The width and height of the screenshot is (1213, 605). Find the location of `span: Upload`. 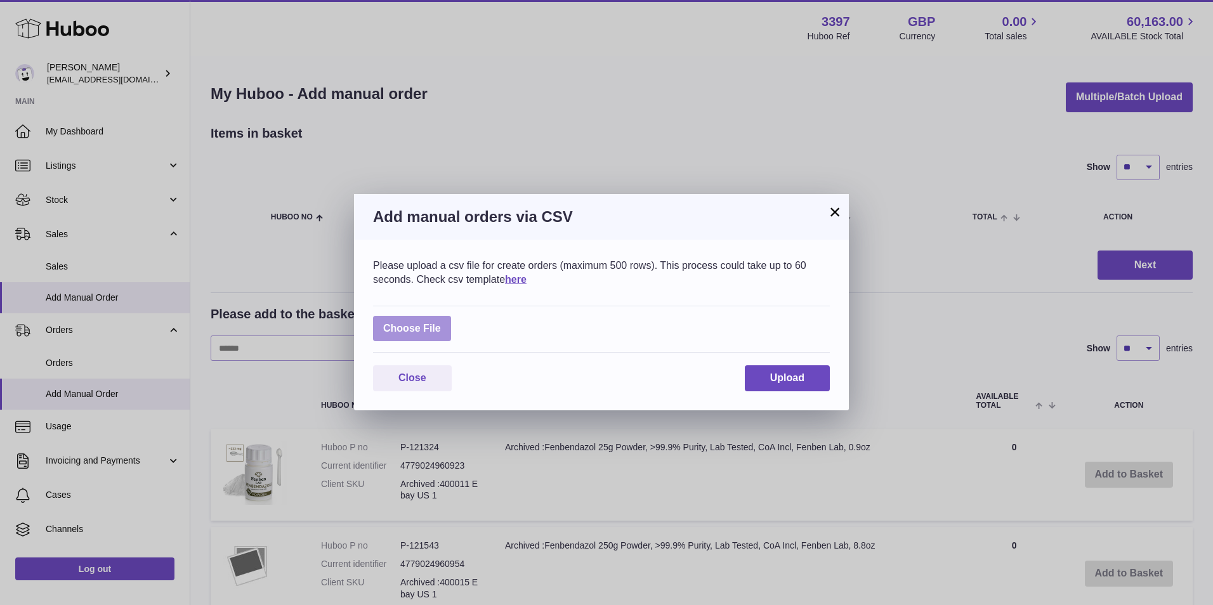

span: Upload is located at coordinates (787, 377).